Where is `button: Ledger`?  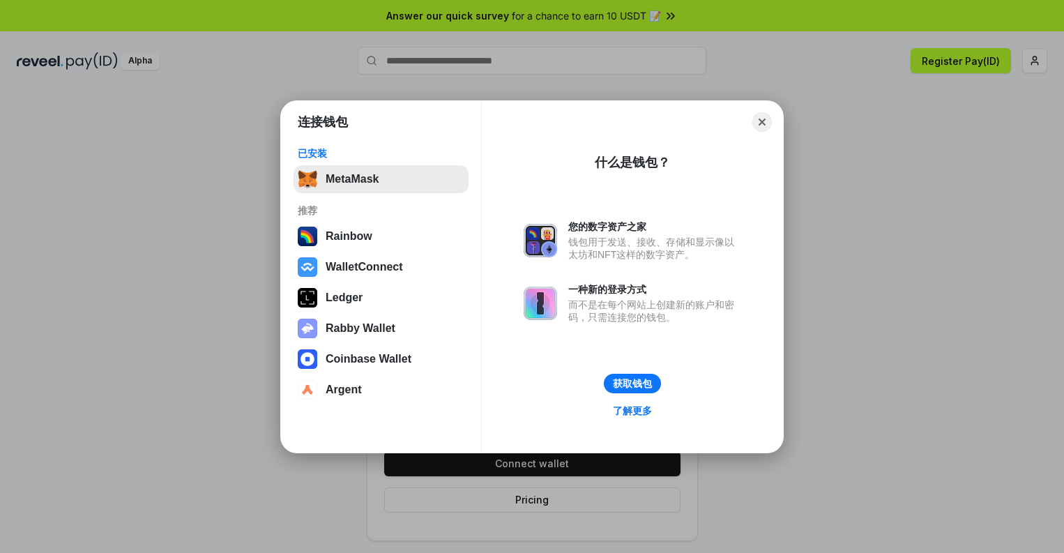
button: Ledger is located at coordinates (381, 298).